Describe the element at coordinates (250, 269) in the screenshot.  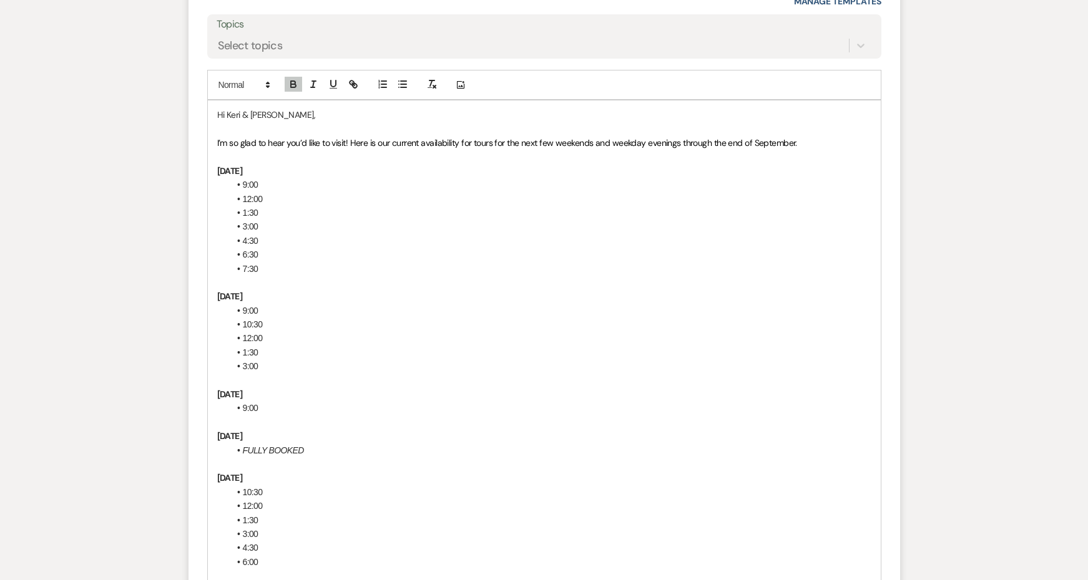
I see `span: 7:30` at that location.